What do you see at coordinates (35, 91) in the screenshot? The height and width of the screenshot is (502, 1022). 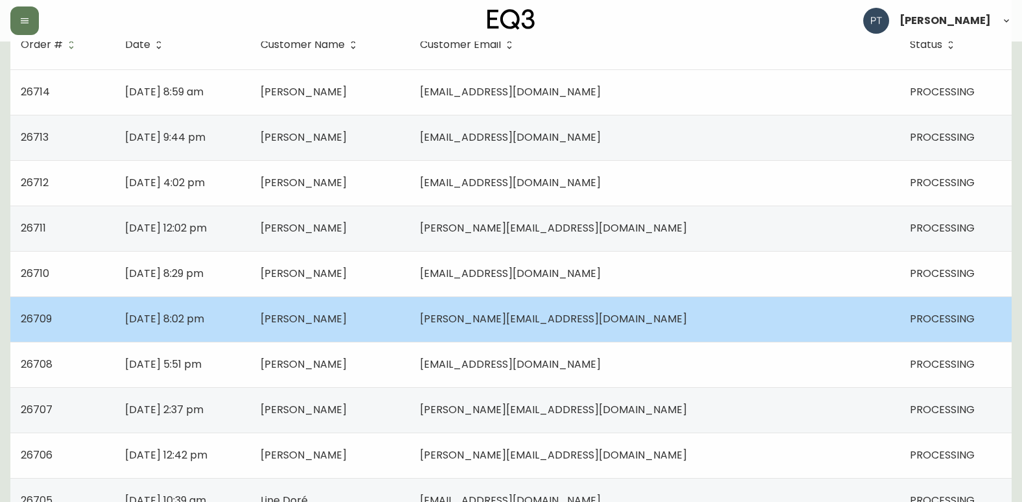 I see `span: 26714` at bounding box center [35, 91].